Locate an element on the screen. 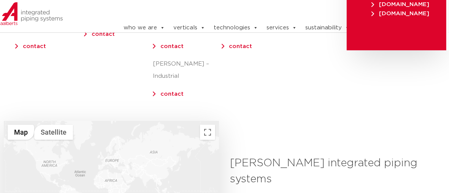  button: Toggle fullscreen view is located at coordinates (208, 132).